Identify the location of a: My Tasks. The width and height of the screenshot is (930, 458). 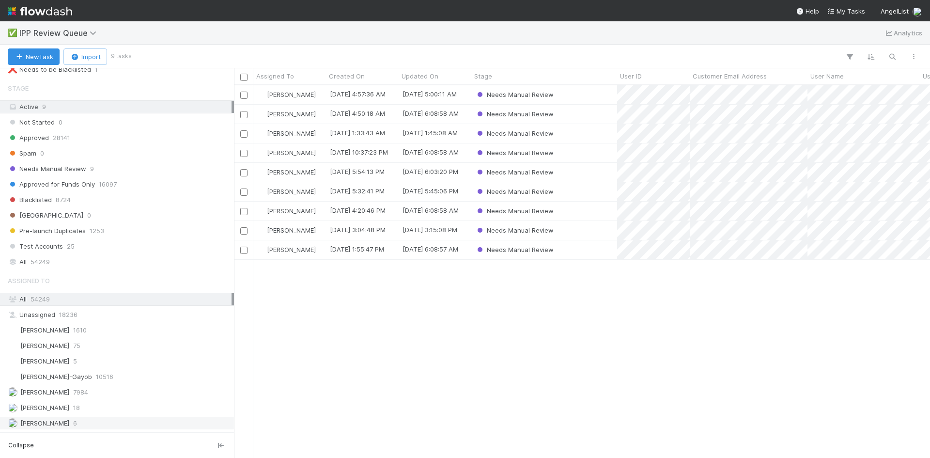
(846, 11).